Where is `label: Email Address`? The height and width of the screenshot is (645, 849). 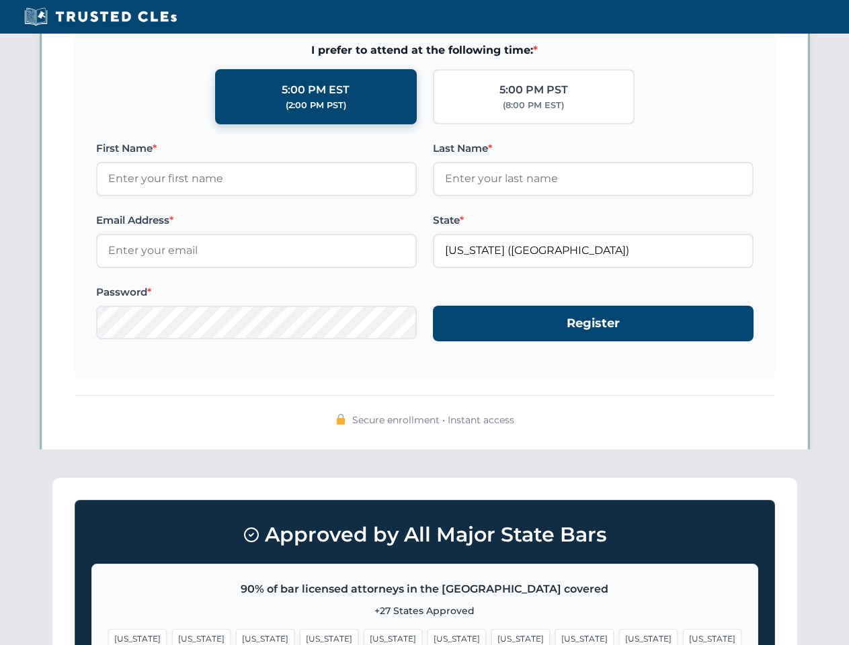 label: Email Address is located at coordinates (256, 221).